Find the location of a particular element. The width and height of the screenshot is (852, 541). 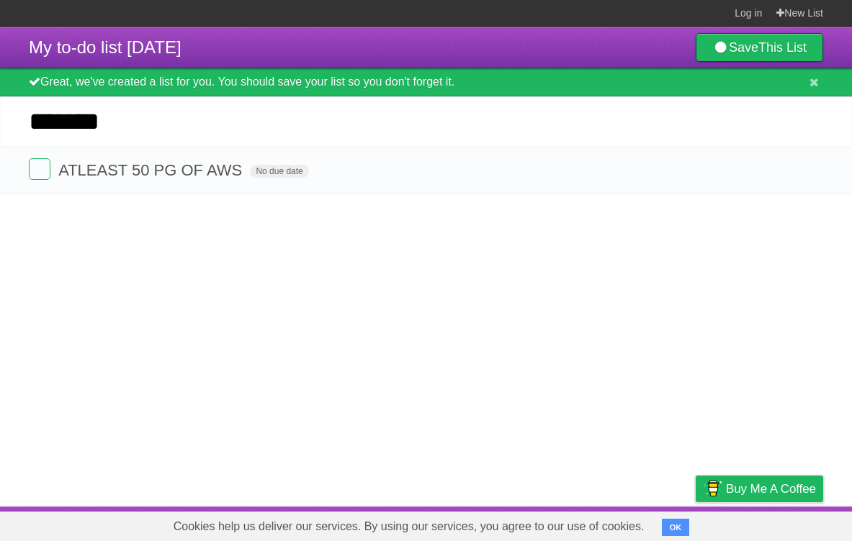

button: OK is located at coordinates (675, 528).